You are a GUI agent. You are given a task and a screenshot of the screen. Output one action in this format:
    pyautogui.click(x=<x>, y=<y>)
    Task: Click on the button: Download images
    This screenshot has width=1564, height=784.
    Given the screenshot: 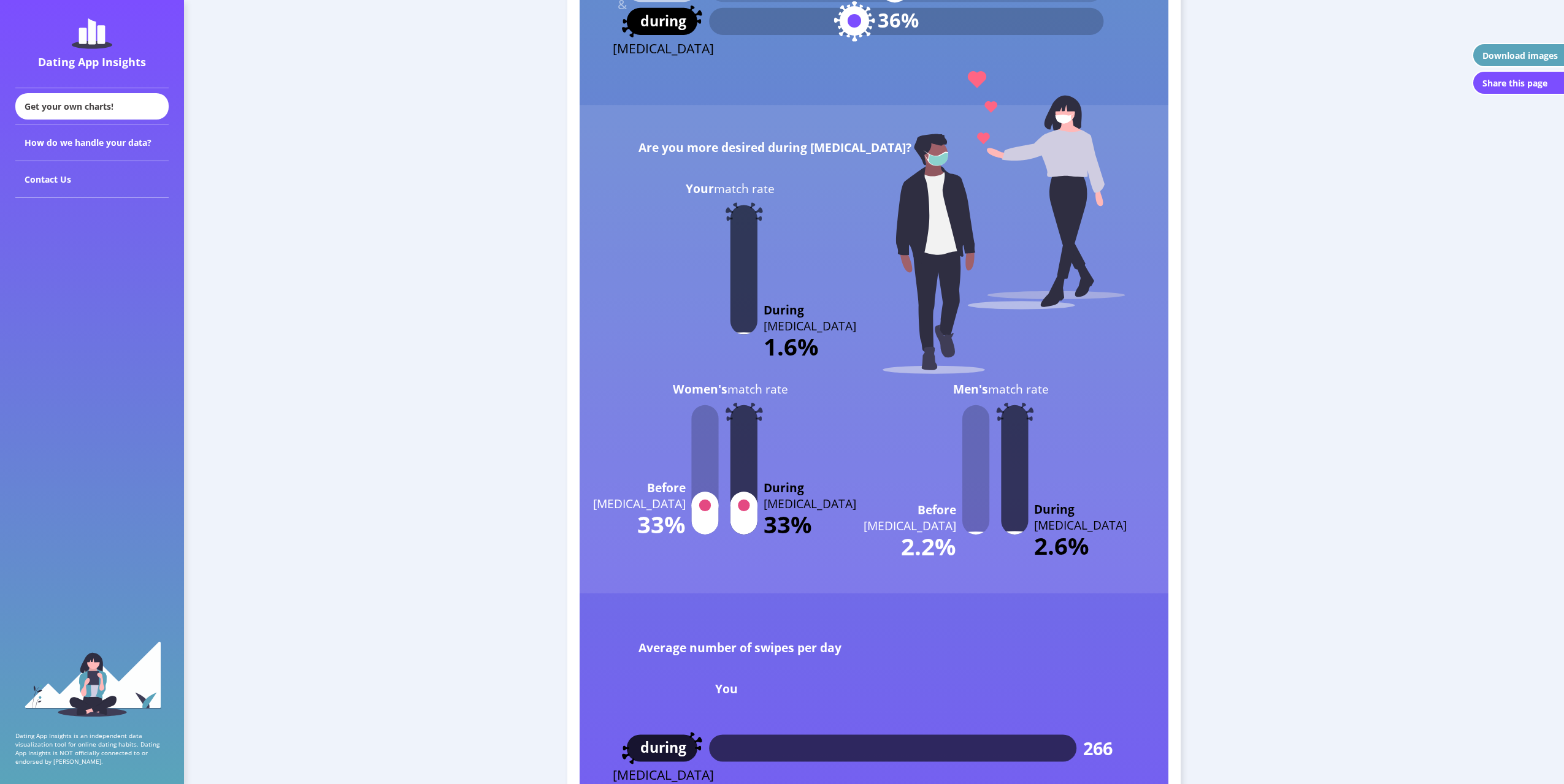 What is the action you would take?
    pyautogui.click(x=1518, y=55)
    